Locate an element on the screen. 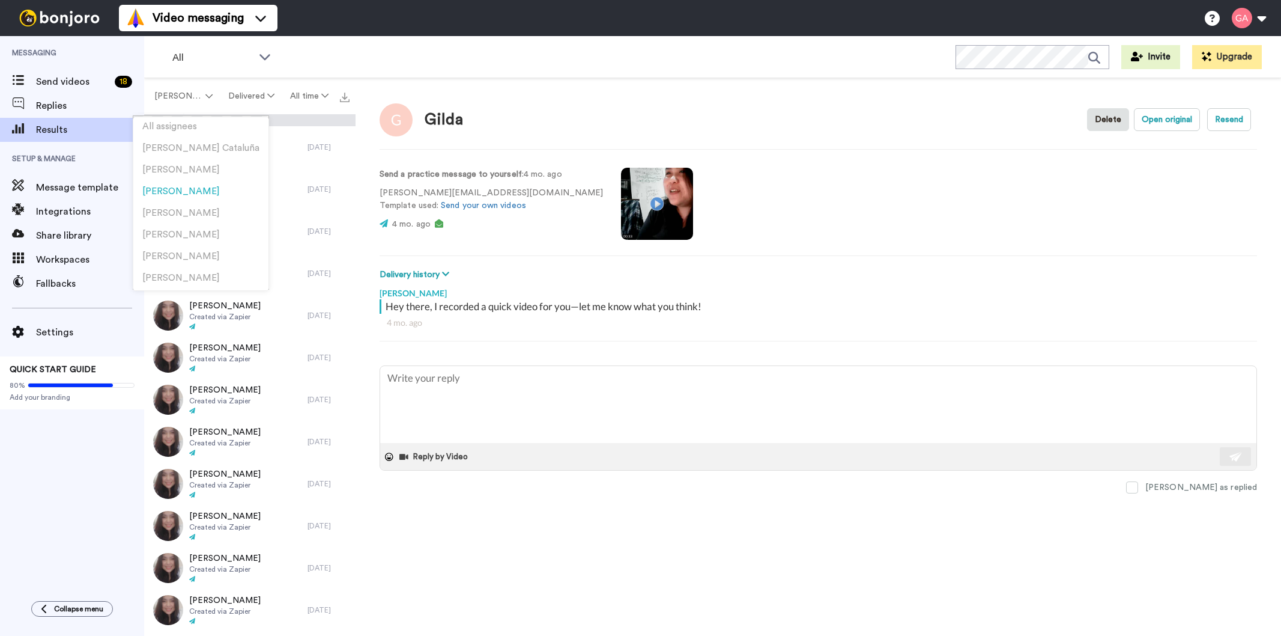  span: Send videos is located at coordinates (73, 82).